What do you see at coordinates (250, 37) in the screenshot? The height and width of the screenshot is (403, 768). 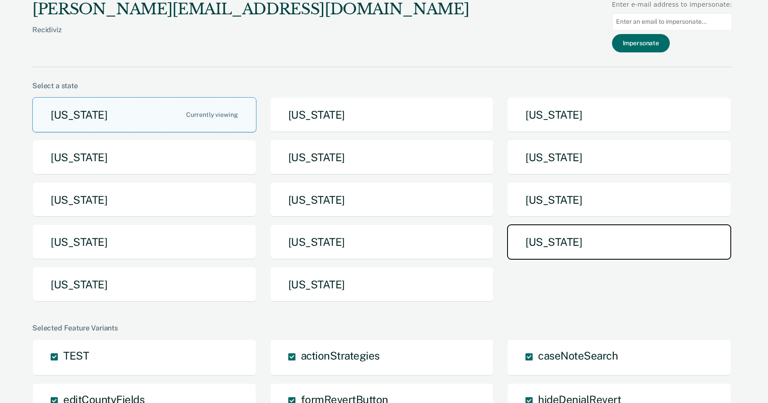 I see `div: Recidiviz` at bounding box center [250, 37].